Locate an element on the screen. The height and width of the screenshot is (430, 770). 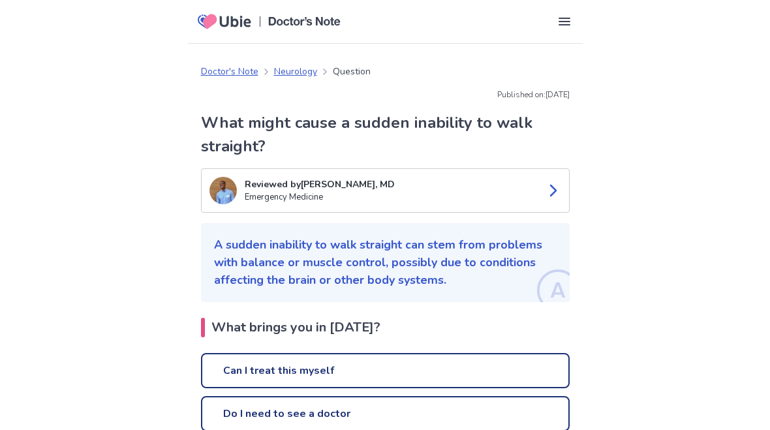
p: Question is located at coordinates (352, 71).